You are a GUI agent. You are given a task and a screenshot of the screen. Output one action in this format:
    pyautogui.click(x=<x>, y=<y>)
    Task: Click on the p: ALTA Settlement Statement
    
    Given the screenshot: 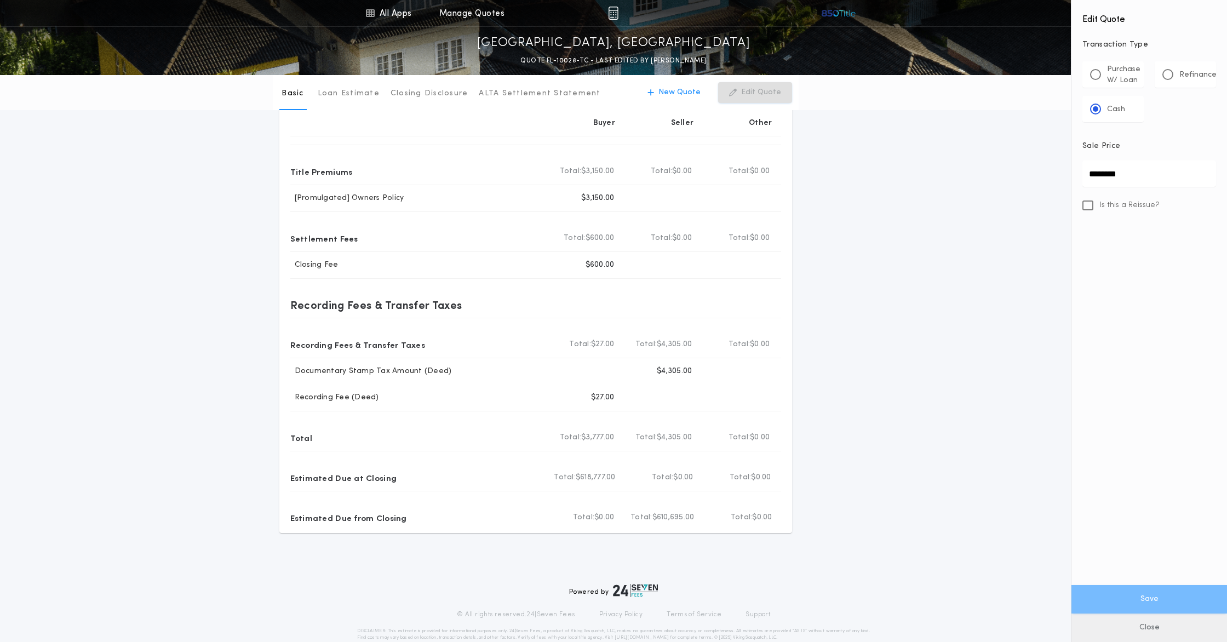 What is the action you would take?
    pyautogui.click(x=539, y=94)
    